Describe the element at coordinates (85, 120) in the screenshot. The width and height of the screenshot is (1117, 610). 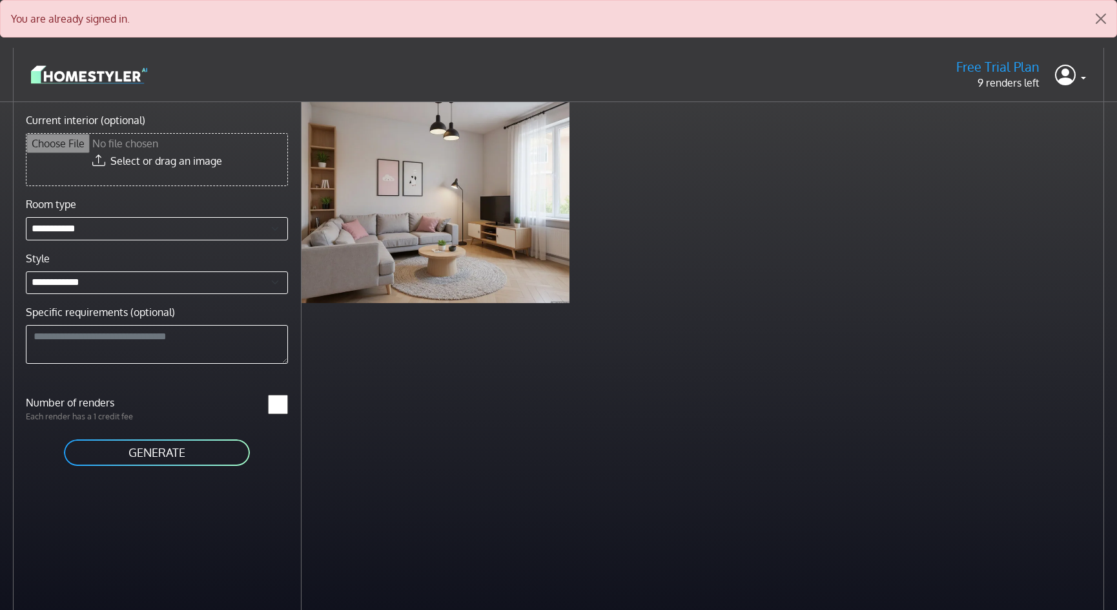
I see `label: Current interior (optional)` at that location.